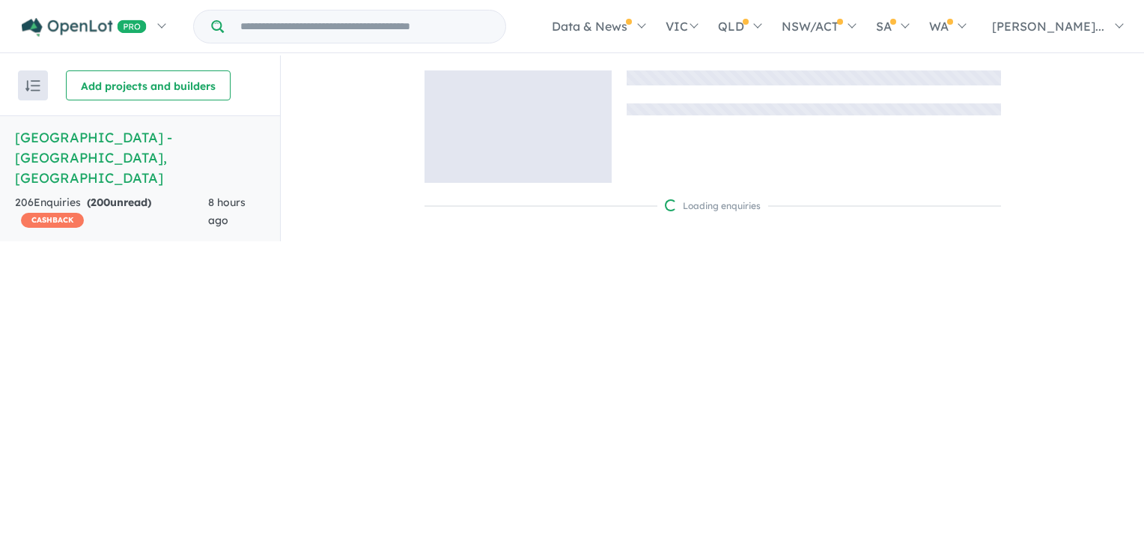 Image resolution: width=1144 pixels, height=553 pixels. I want to click on img: sort.svg, so click(33, 85).